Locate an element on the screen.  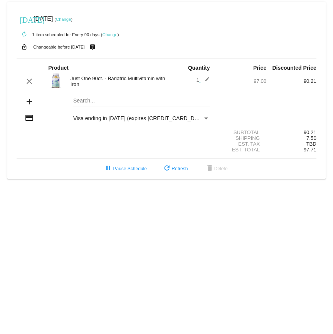
button: Delete is located at coordinates (216, 169).